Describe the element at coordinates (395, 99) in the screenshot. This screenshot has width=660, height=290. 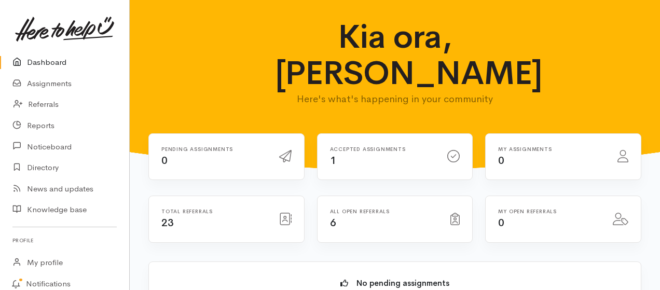
I see `p: Here's what's happening in your community` at that location.